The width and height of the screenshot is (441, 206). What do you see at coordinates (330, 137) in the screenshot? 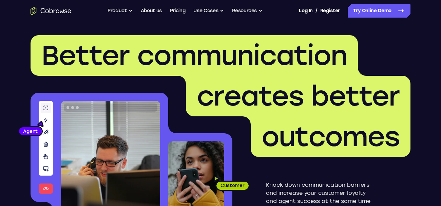
I see `span: outcomes` at bounding box center [330, 137].